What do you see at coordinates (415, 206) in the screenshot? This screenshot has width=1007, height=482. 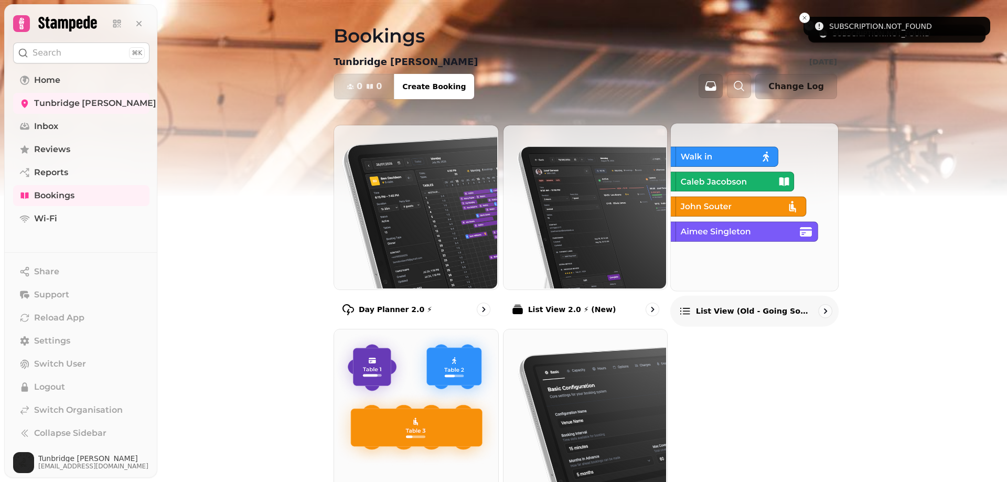 I see `img: Day Planner 2.0 ⚡` at bounding box center [415, 206].